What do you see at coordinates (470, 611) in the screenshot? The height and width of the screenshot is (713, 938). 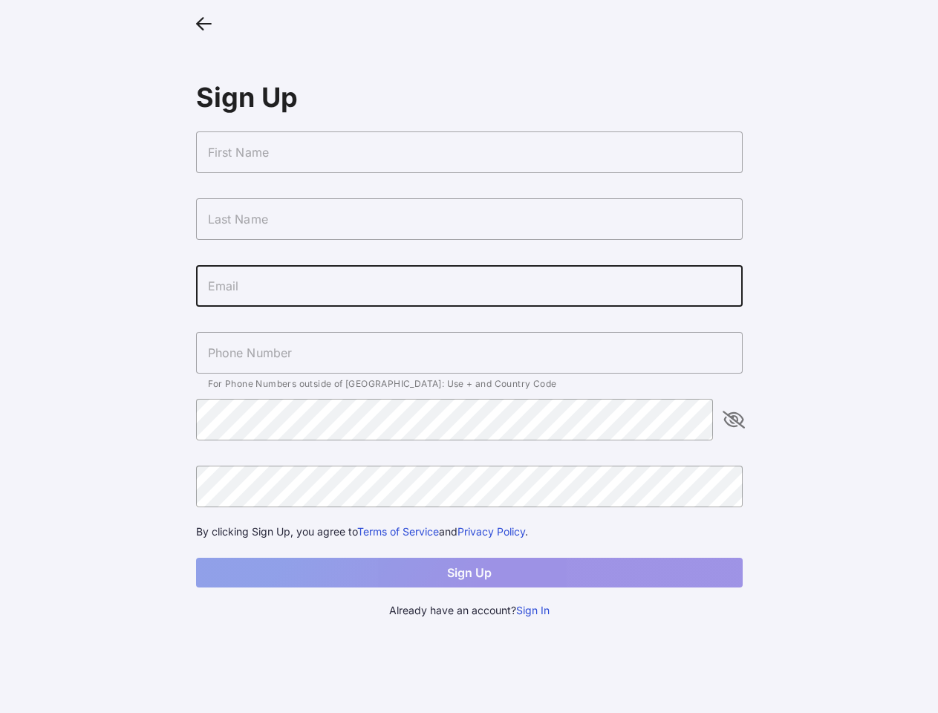 I see `div: Already have an account?` at bounding box center [470, 611].